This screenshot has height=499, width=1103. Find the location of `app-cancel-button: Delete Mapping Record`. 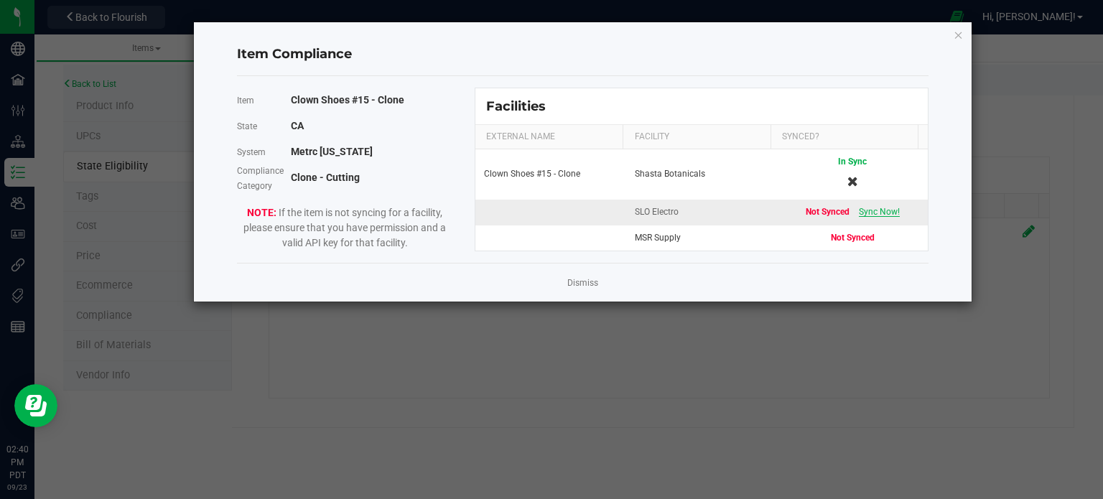

app-cancel-button: Delete Mapping Record is located at coordinates (852, 181).